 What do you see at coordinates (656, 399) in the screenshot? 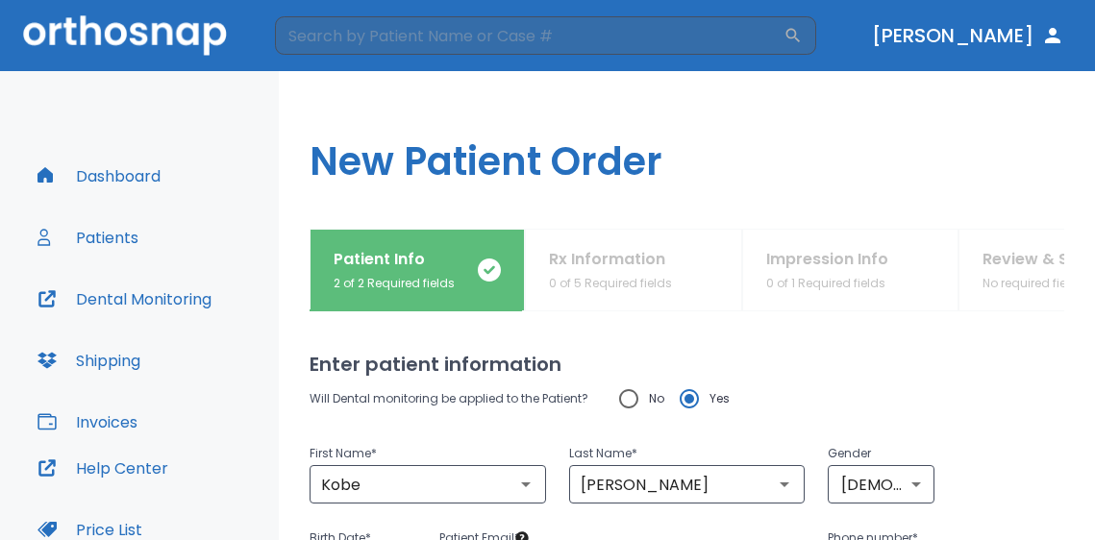
I see `span: No` at bounding box center [656, 399].